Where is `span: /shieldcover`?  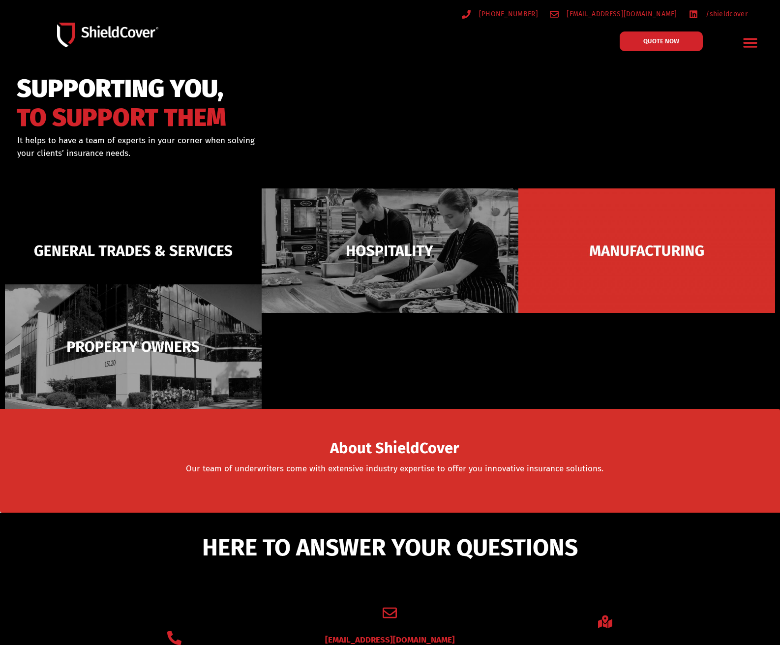
span: /shieldcover is located at coordinates (725, 14).